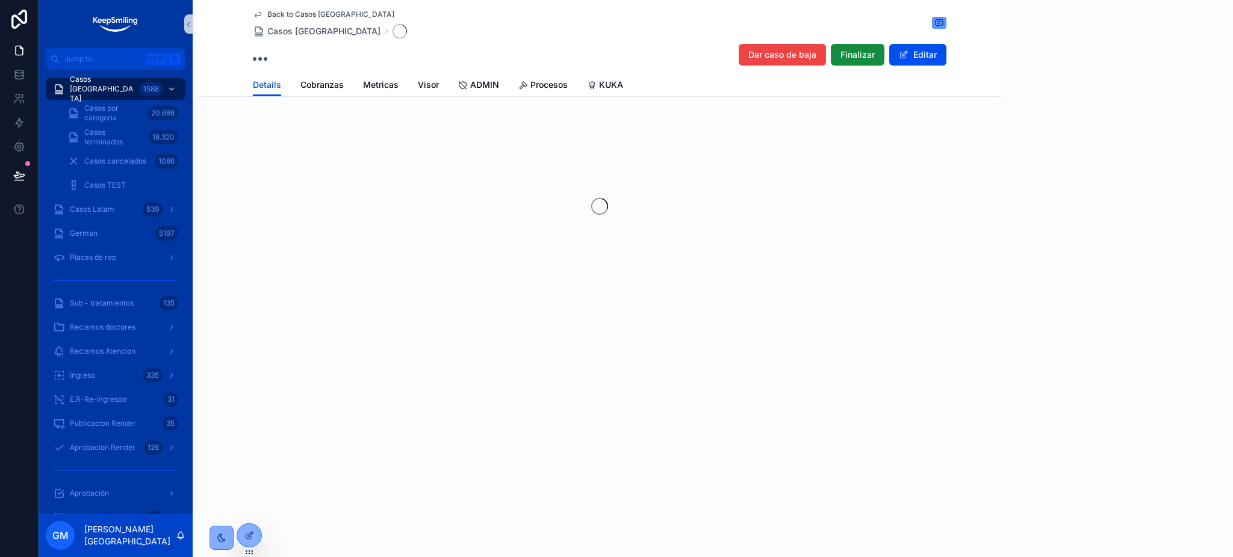 The width and height of the screenshot is (1233, 557). What do you see at coordinates (267, 85) in the screenshot?
I see `span: Details` at bounding box center [267, 85].